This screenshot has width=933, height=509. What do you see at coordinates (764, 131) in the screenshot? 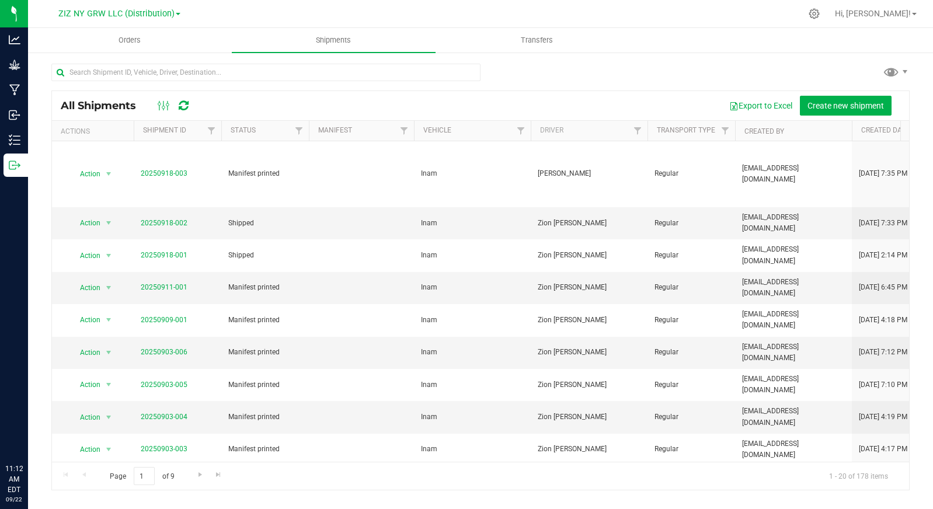
I see `a: Created By` at bounding box center [764, 131].